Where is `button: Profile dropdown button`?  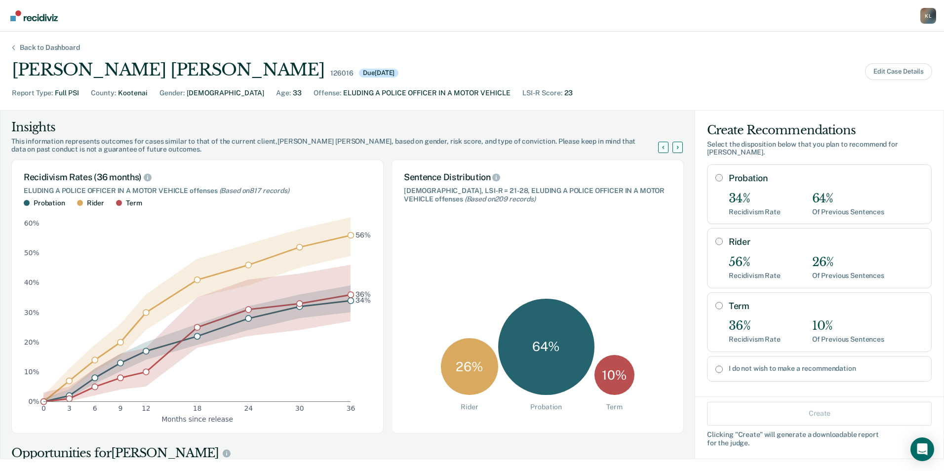
button: Profile dropdown button is located at coordinates (929, 16).